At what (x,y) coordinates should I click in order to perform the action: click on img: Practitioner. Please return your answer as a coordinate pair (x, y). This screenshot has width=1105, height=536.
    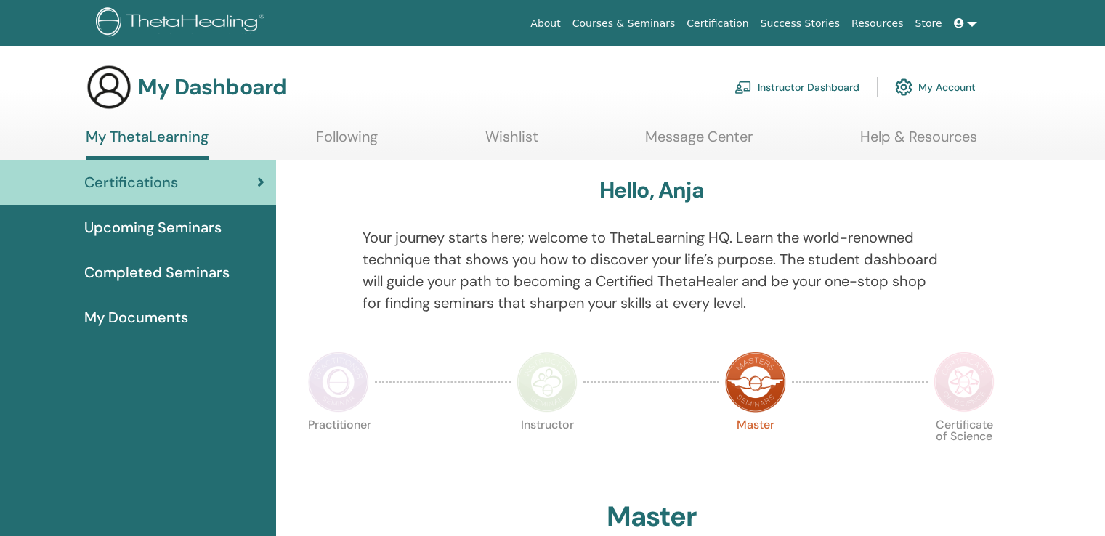
    Looking at the image, I should click on (338, 382).